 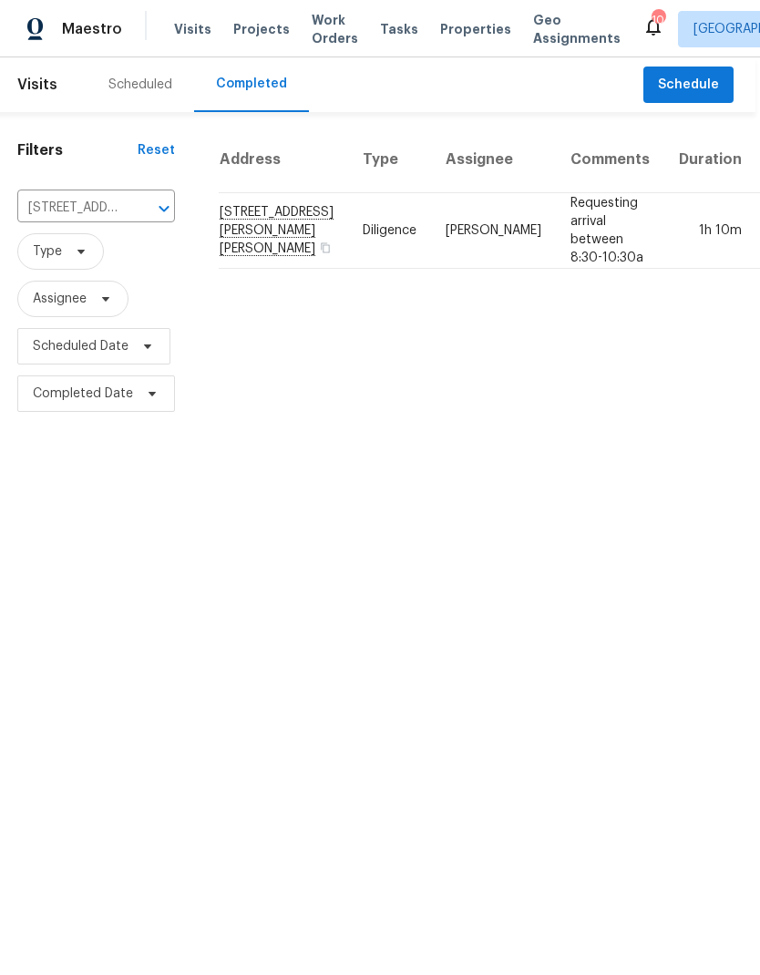 I want to click on button: Open, so click(x=164, y=209).